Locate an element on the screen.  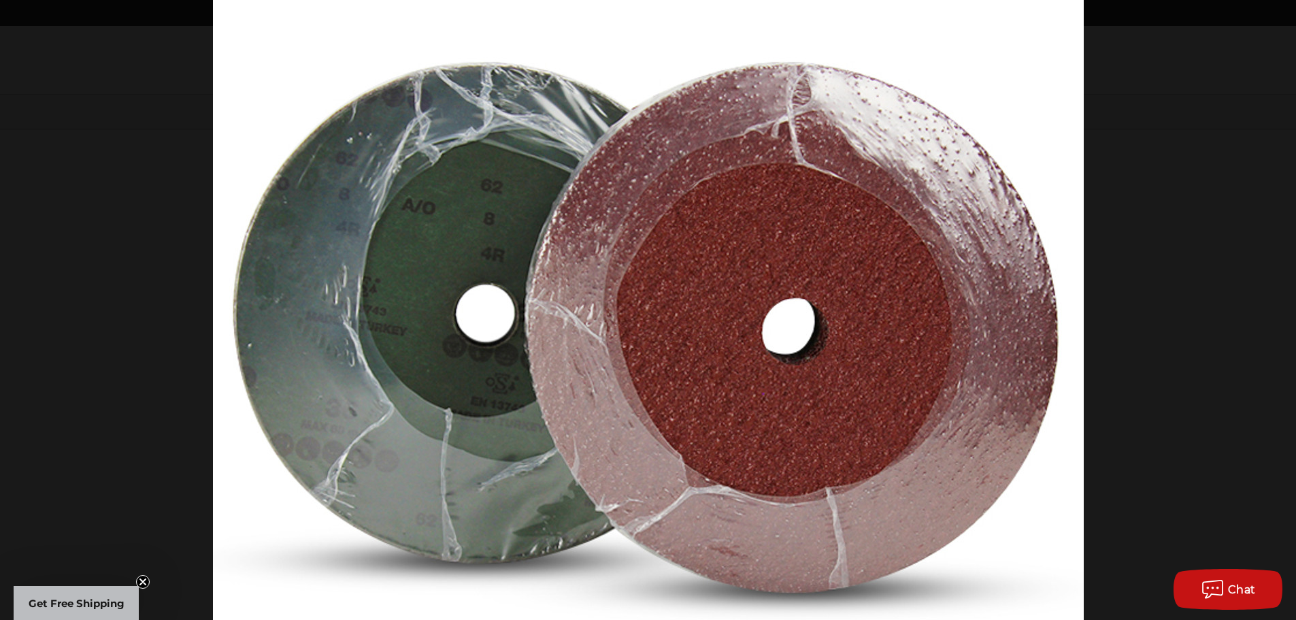
button: Close teaser is located at coordinates (143, 582).